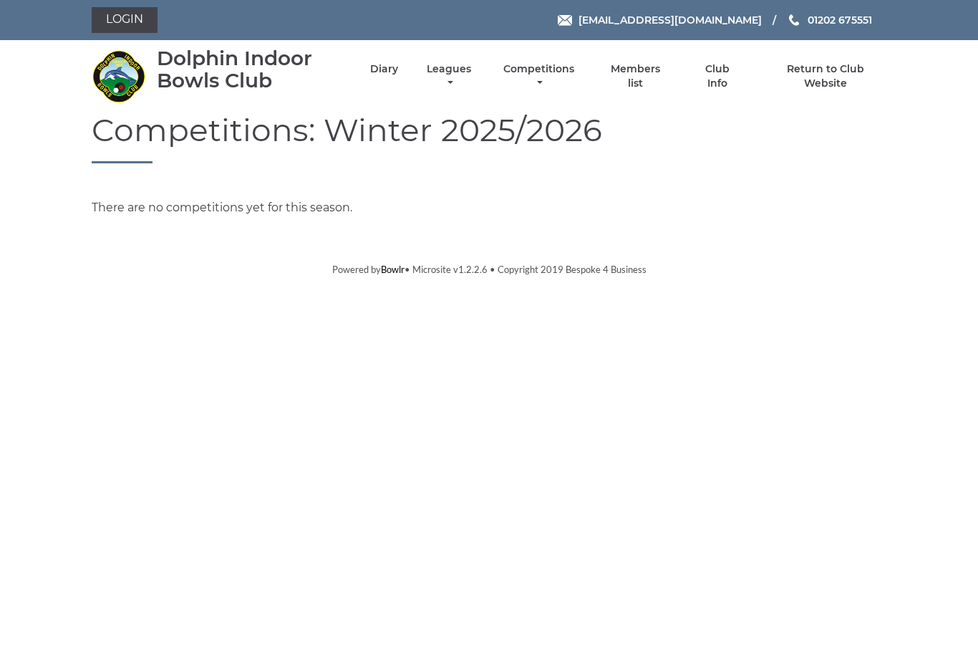 Image resolution: width=978 pixels, height=657 pixels. I want to click on span: 01202 675551, so click(840, 20).